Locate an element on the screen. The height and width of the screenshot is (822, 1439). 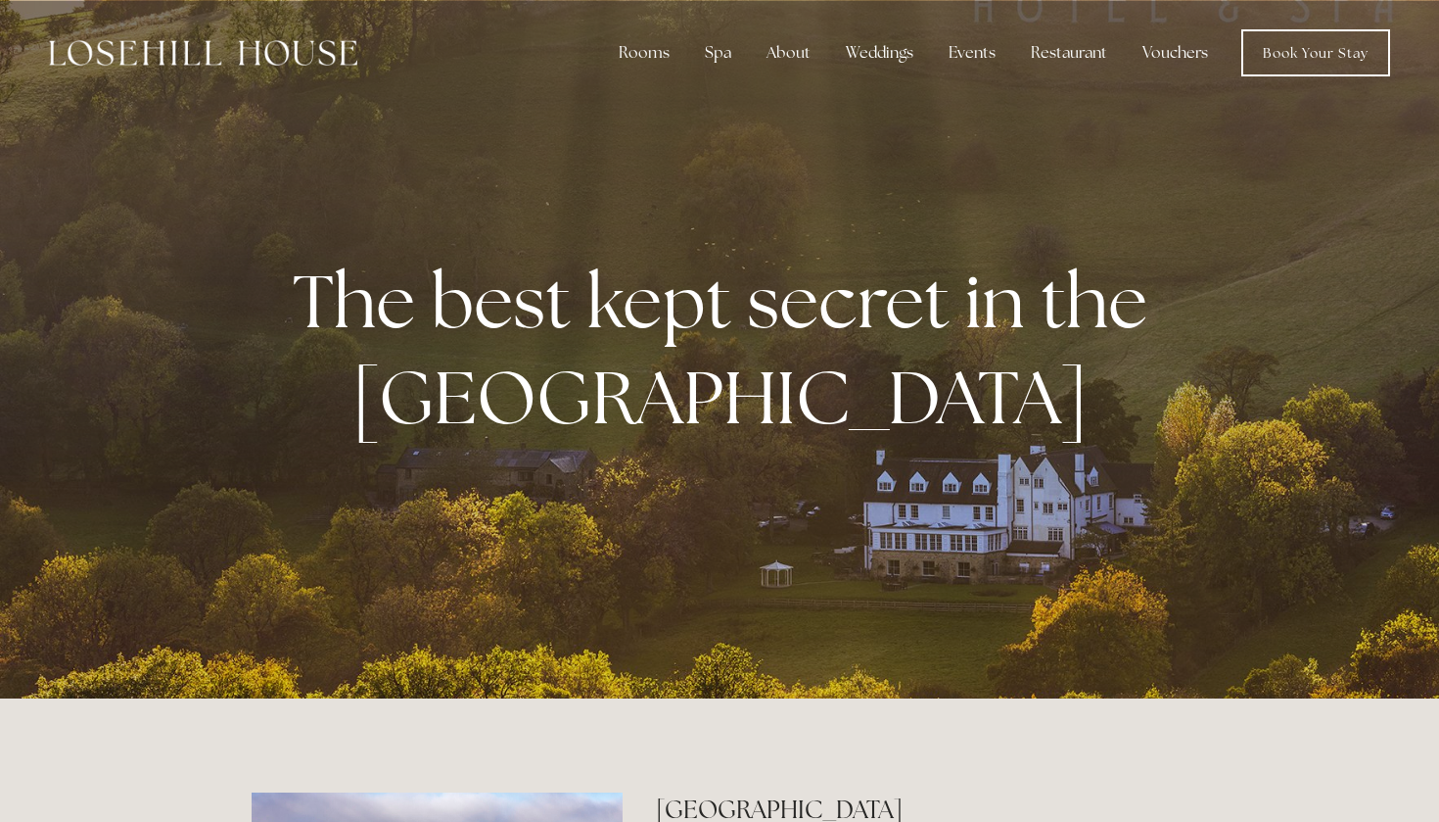
div: Events is located at coordinates (972, 53).